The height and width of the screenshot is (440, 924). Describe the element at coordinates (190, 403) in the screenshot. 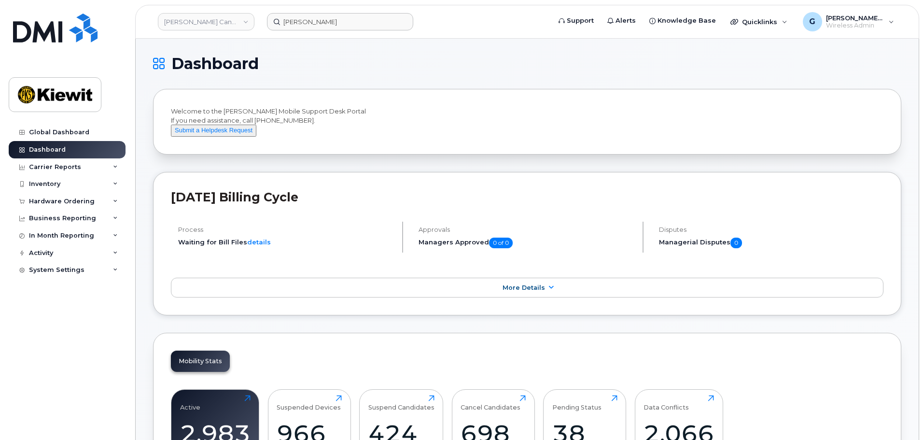

I see `div: Active` at that location.